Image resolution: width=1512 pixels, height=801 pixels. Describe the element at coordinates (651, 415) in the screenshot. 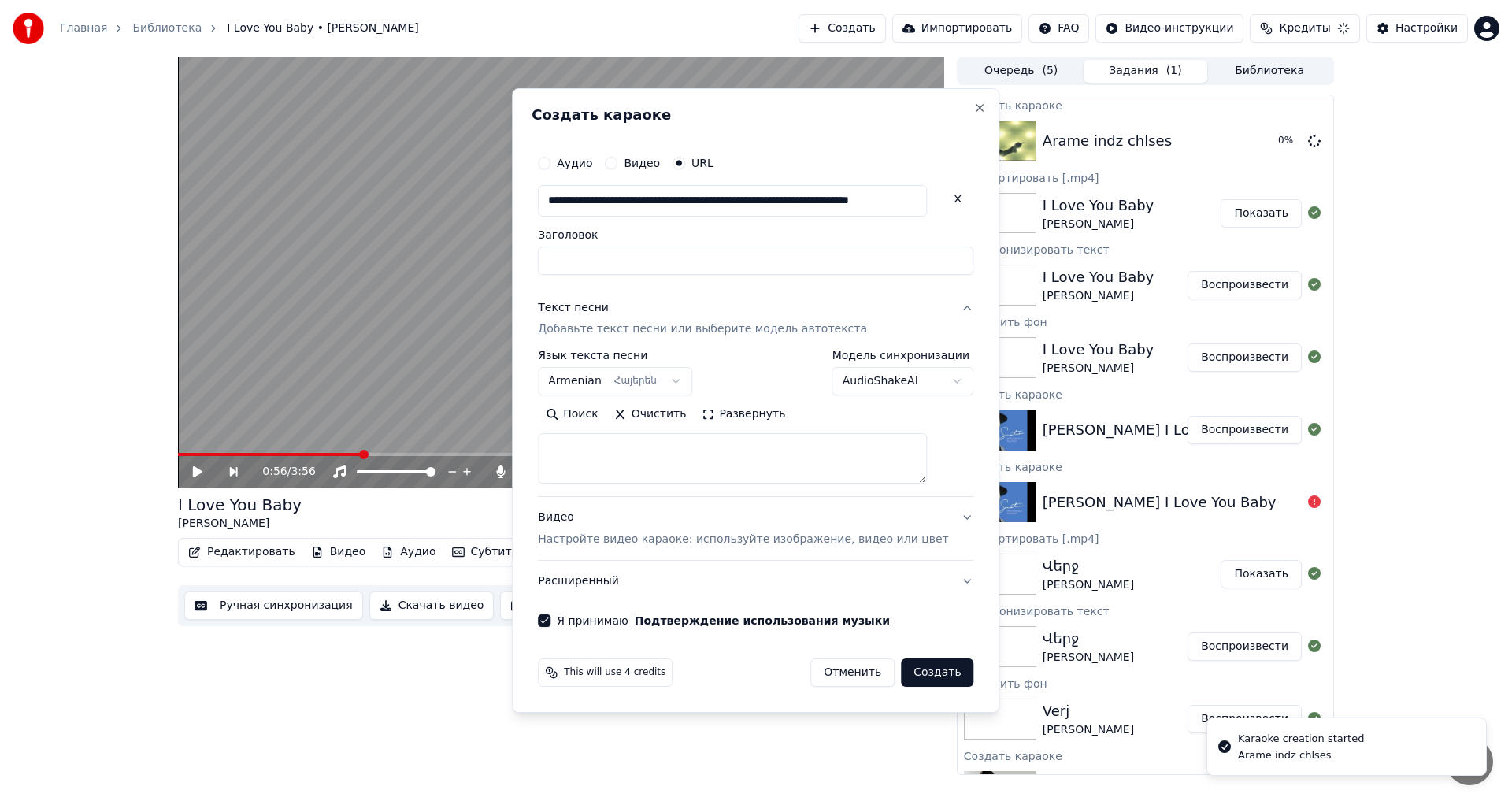

I see `button: Очистить` at that location.